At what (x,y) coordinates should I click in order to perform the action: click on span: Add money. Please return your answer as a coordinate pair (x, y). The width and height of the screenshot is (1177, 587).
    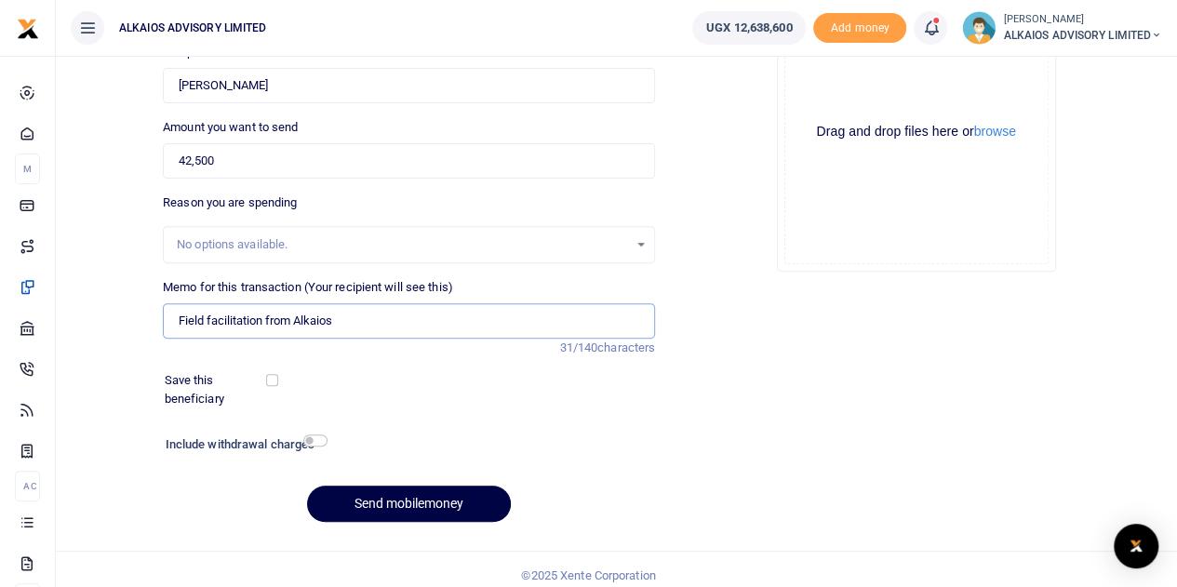
    Looking at the image, I should click on (859, 28).